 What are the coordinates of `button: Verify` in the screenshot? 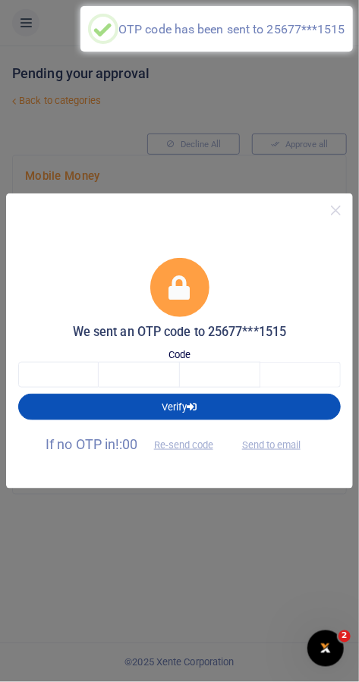 It's located at (179, 407).